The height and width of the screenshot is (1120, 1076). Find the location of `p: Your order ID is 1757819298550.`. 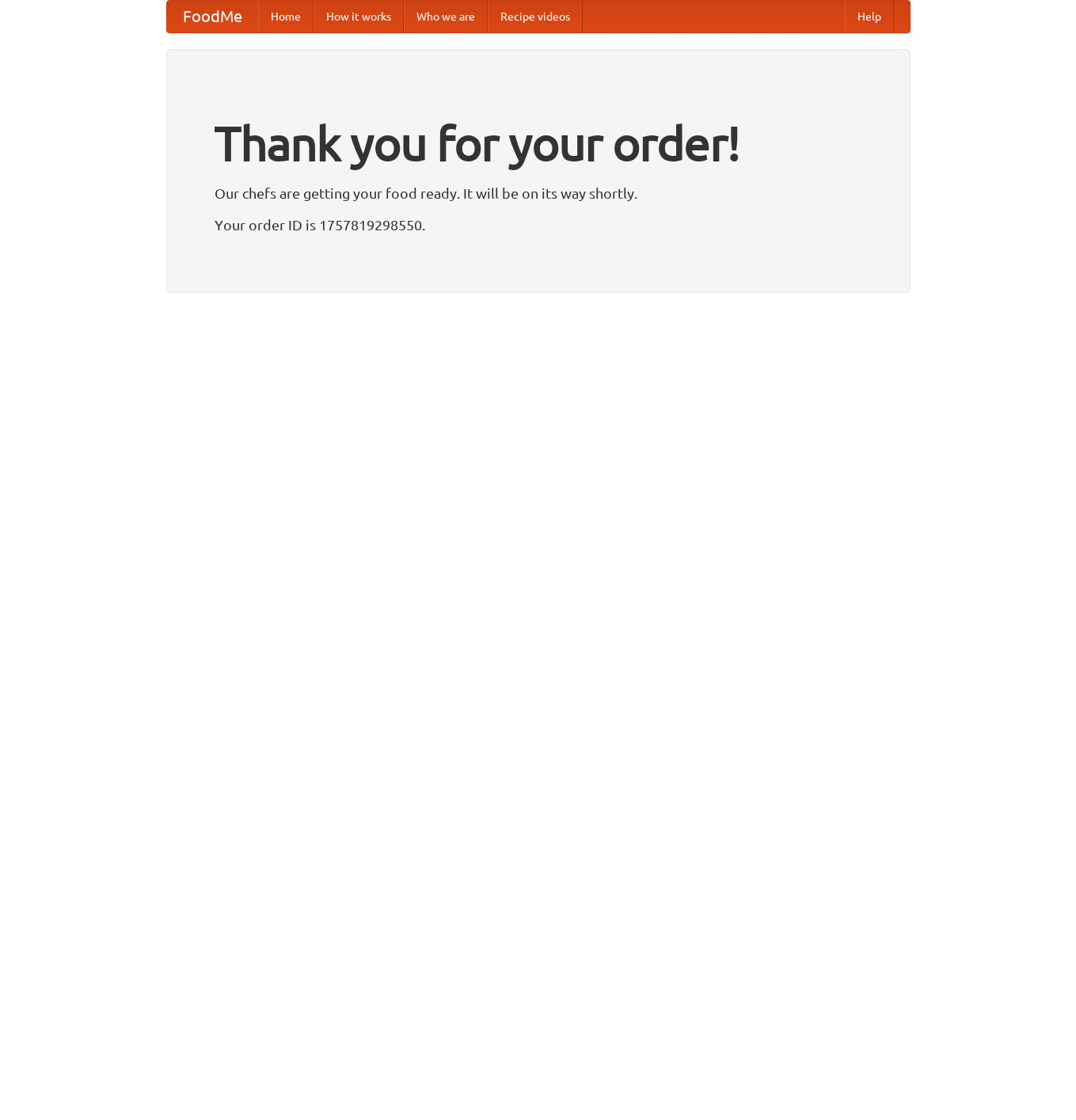

p: Your order ID is 1757819298550. is located at coordinates (538, 225).